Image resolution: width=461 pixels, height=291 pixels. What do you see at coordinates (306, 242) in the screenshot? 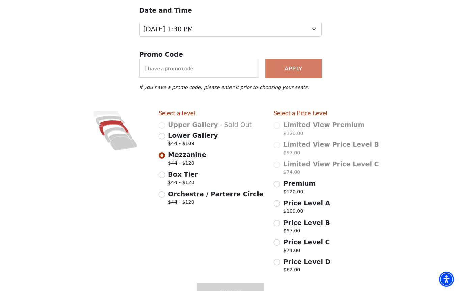
I see `span: Price Level C` at bounding box center [306, 242].